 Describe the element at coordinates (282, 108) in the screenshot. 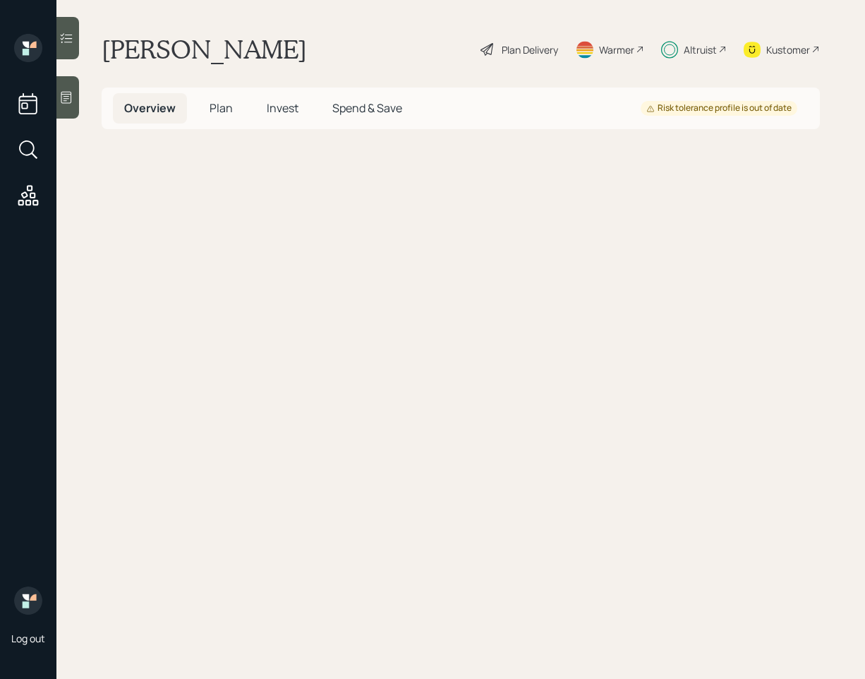

I see `span: Invest` at that location.